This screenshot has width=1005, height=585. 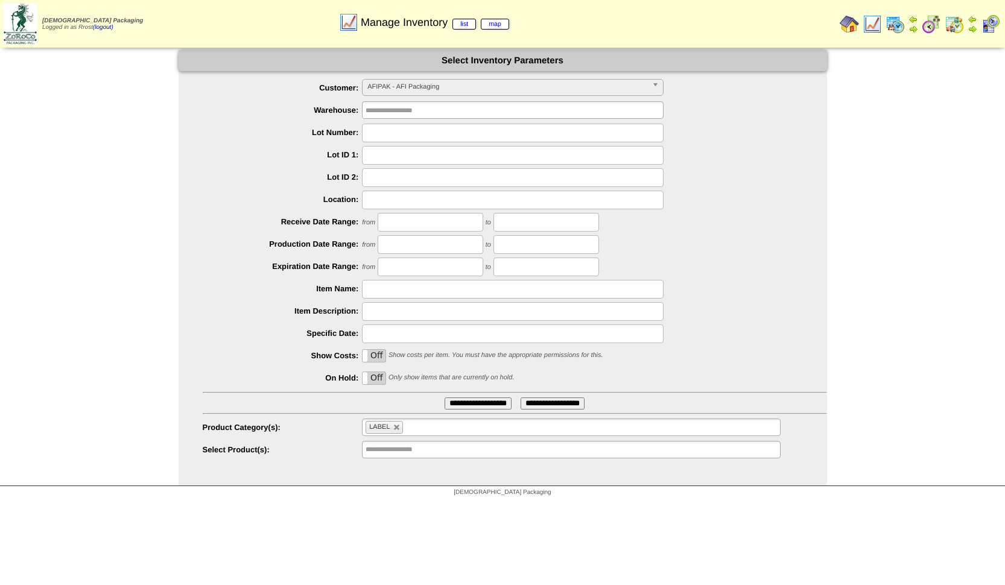 What do you see at coordinates (895, 24) in the screenshot?
I see `img: calendarprod.gif` at bounding box center [895, 24].